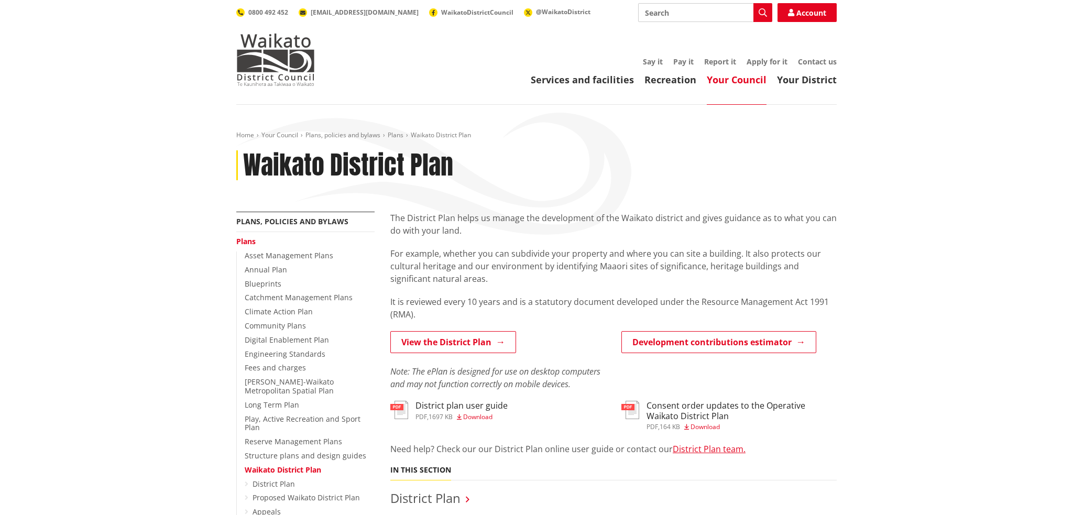 This screenshot has height=515, width=1073. What do you see at coordinates (262, 12) in the screenshot?
I see `a: 0800 492 452` at bounding box center [262, 12].